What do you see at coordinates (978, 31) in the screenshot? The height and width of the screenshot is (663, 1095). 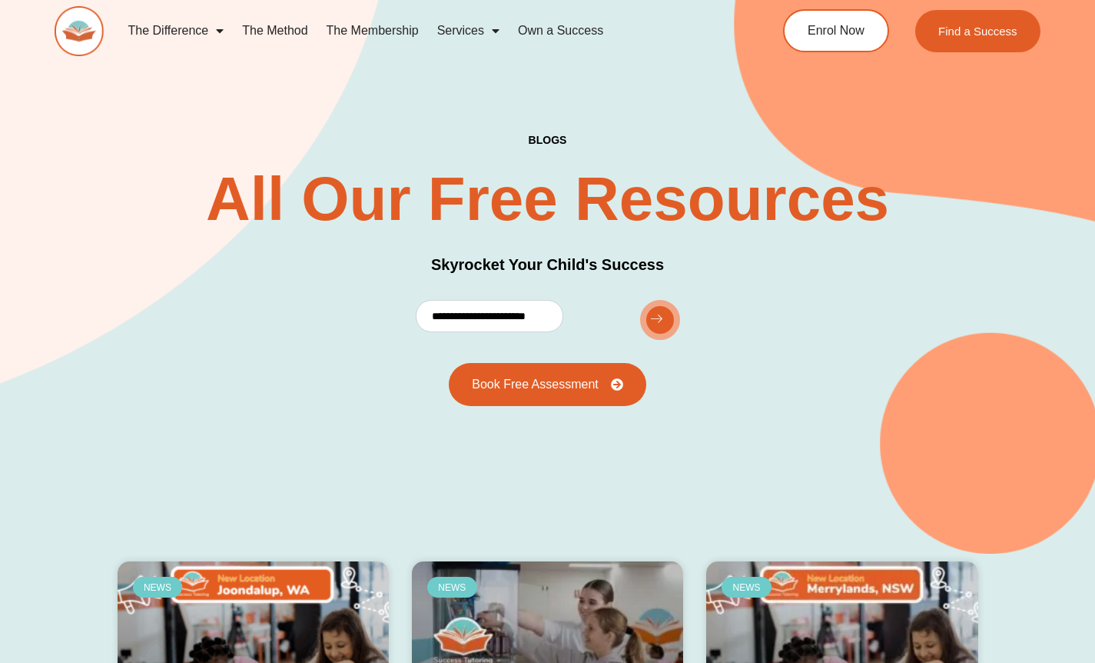 I see `a: Find a Success` at bounding box center [978, 31].